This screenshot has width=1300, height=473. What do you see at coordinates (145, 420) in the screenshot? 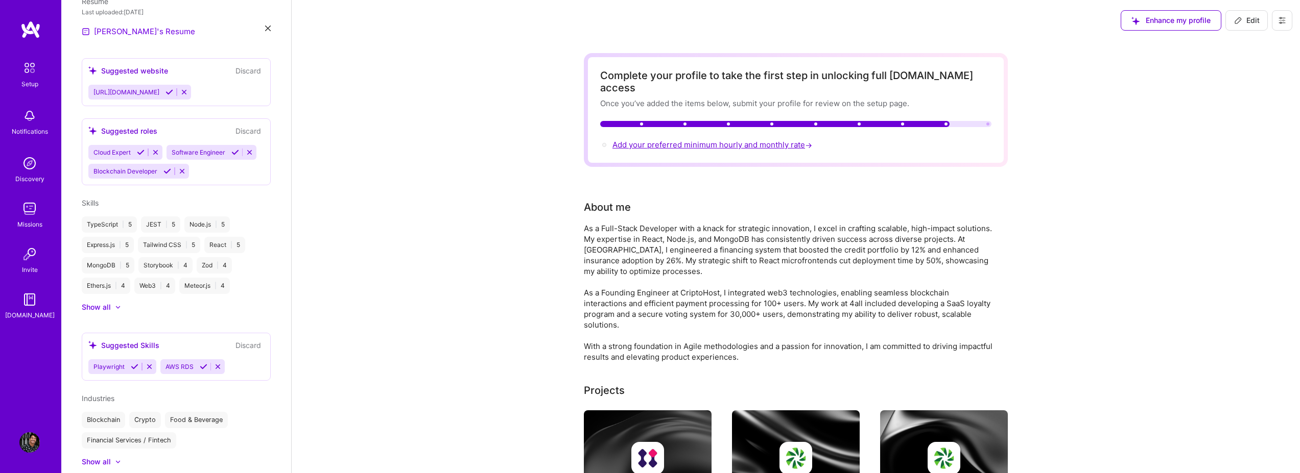
I see `div: Crypto` at bounding box center [145, 420].